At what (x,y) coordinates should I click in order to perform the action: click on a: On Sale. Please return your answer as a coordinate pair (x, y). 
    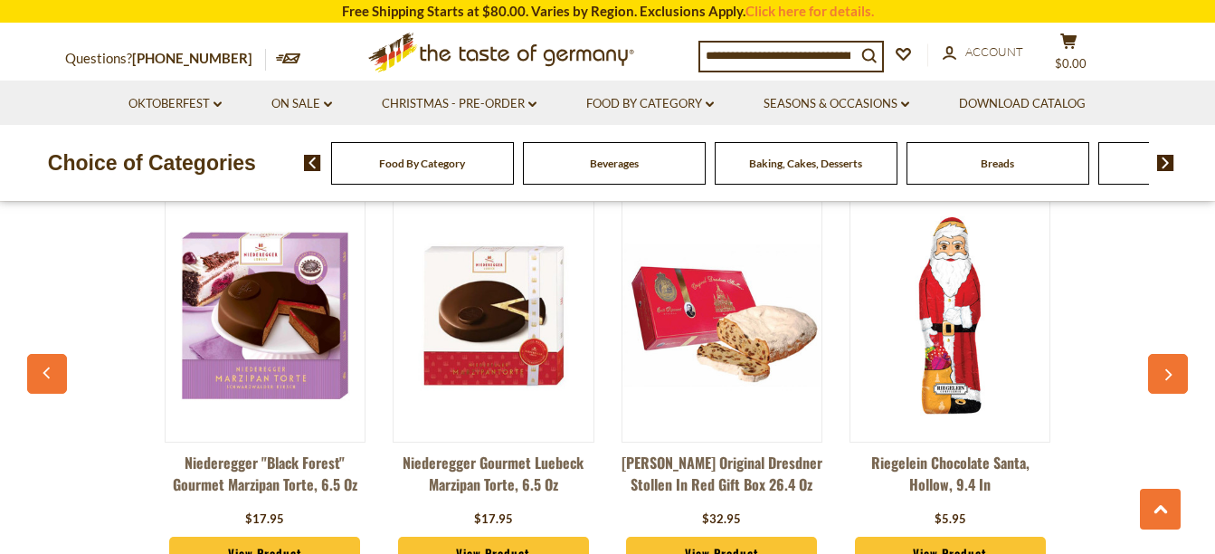
    Looking at the image, I should click on (301, 104).